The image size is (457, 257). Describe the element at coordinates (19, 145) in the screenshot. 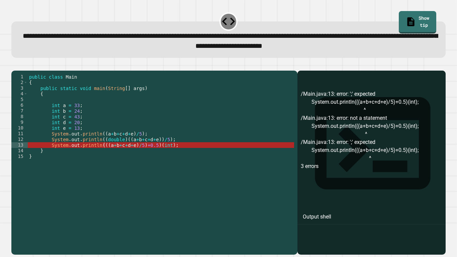

I see `div: 13` at that location.